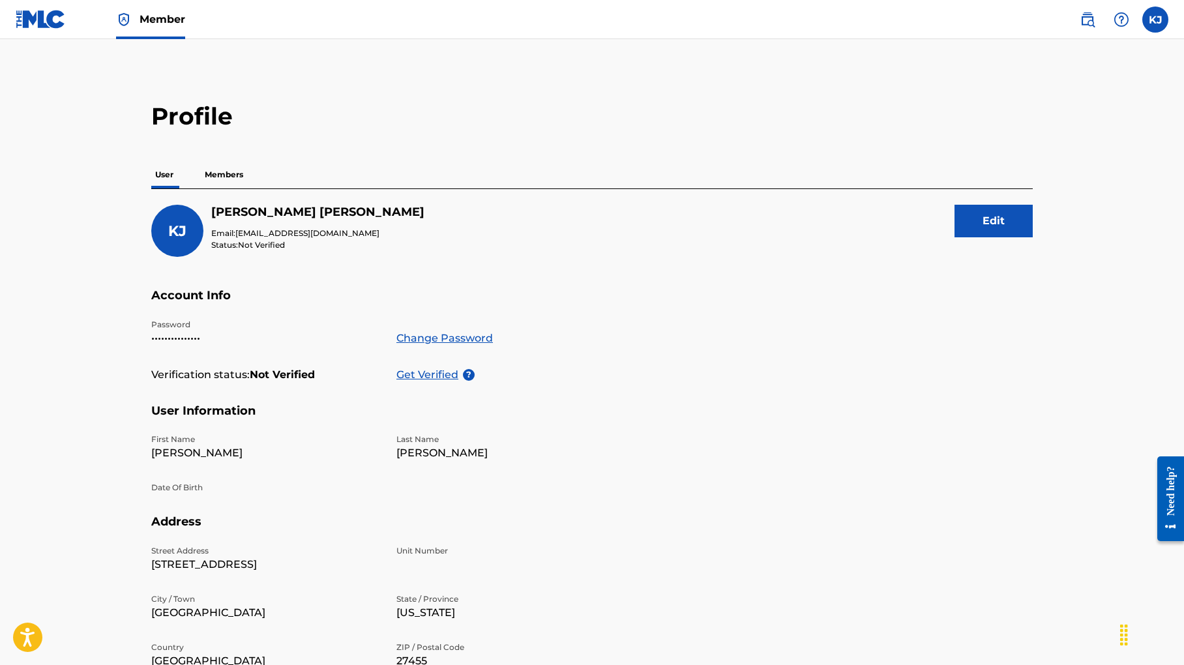  Describe the element at coordinates (177, 231) in the screenshot. I see `span: KJ` at that location.